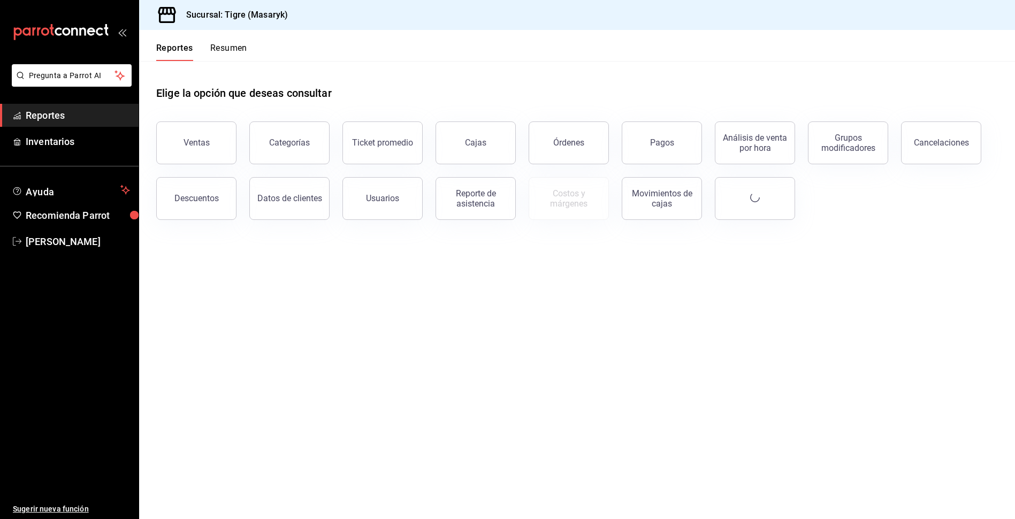 The image size is (1015, 519). What do you see at coordinates (662, 142) in the screenshot?
I see `div: Pagos` at bounding box center [662, 142].